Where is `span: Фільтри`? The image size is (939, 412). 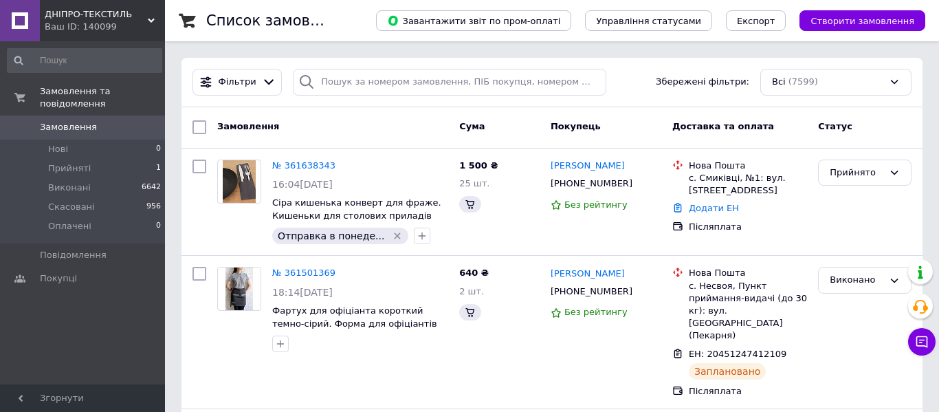
span: Фільтри is located at coordinates (237, 82).